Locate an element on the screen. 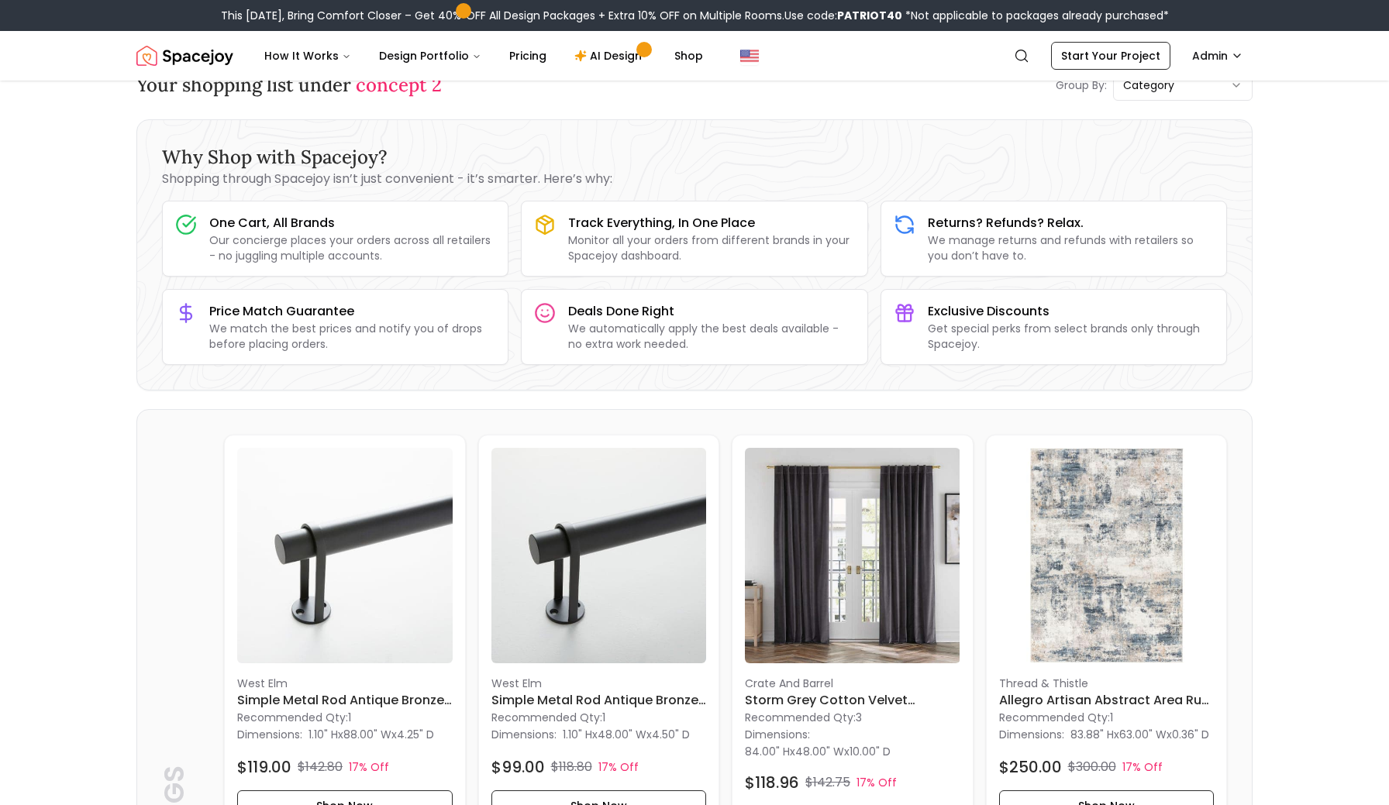 Image resolution: width=1389 pixels, height=805 pixels. img: Simple Metal Rod Antique Bronze 24"-48" image is located at coordinates (599, 556).